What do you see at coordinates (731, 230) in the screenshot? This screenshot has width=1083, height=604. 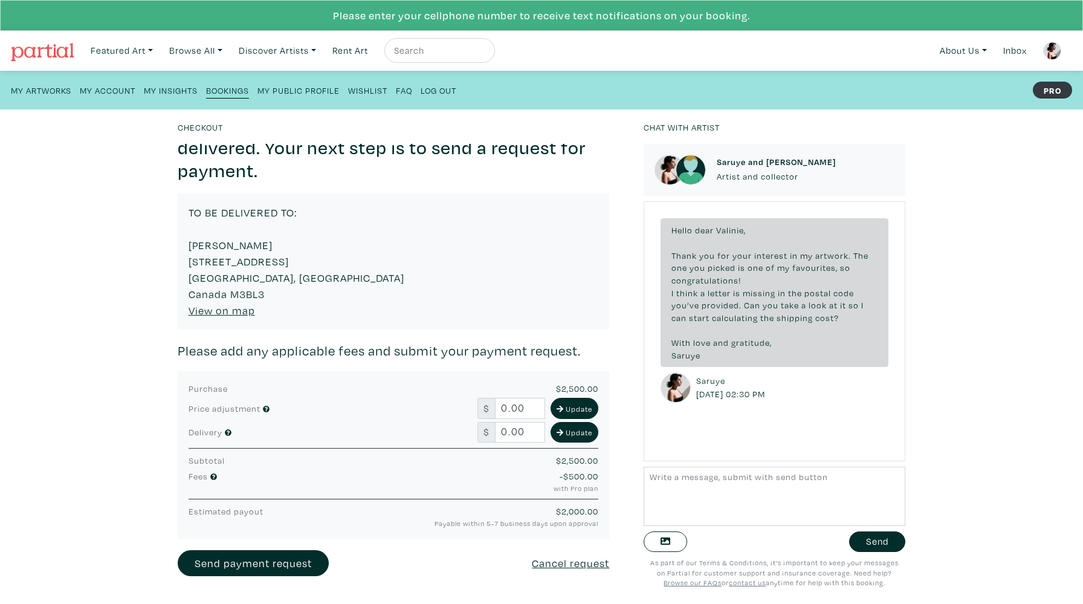 I see `span: Valinie,` at bounding box center [731, 230].